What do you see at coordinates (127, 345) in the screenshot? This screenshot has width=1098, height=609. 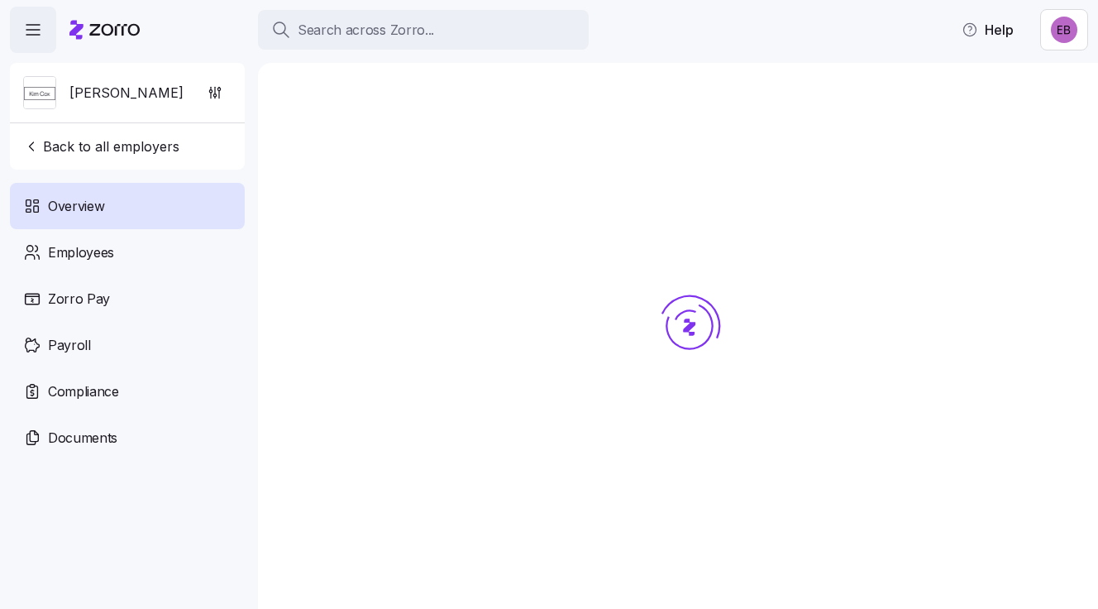 I see `a: Payroll` at bounding box center [127, 345].